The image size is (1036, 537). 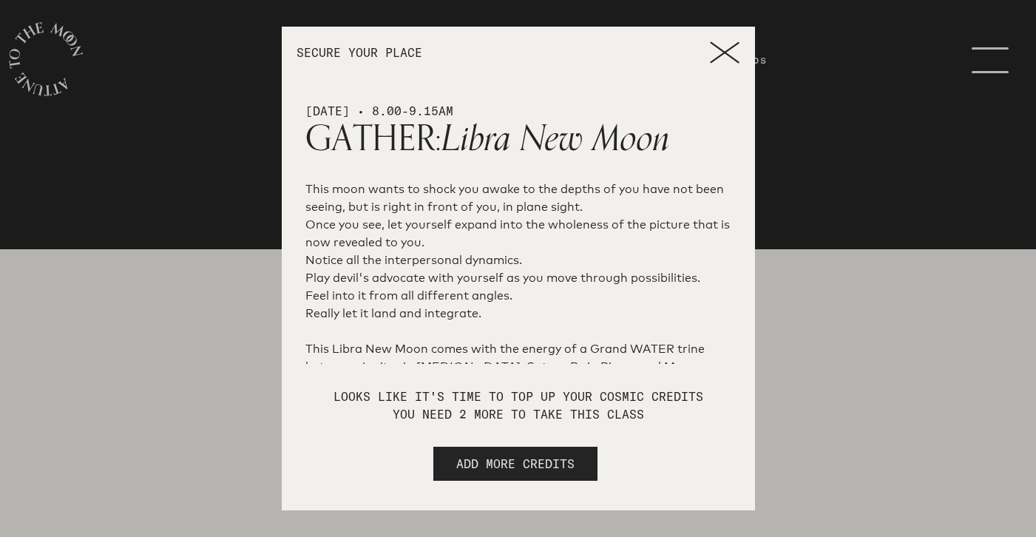 What do you see at coordinates (518, 296) in the screenshot?
I see `p: Feel into it from all different angles.` at bounding box center [518, 296].